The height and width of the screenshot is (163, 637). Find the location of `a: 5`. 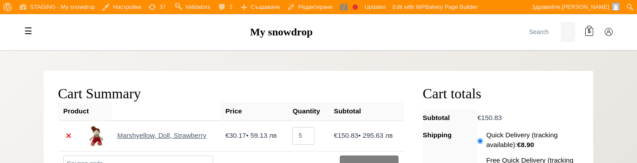

a: 5 is located at coordinates (590, 32).